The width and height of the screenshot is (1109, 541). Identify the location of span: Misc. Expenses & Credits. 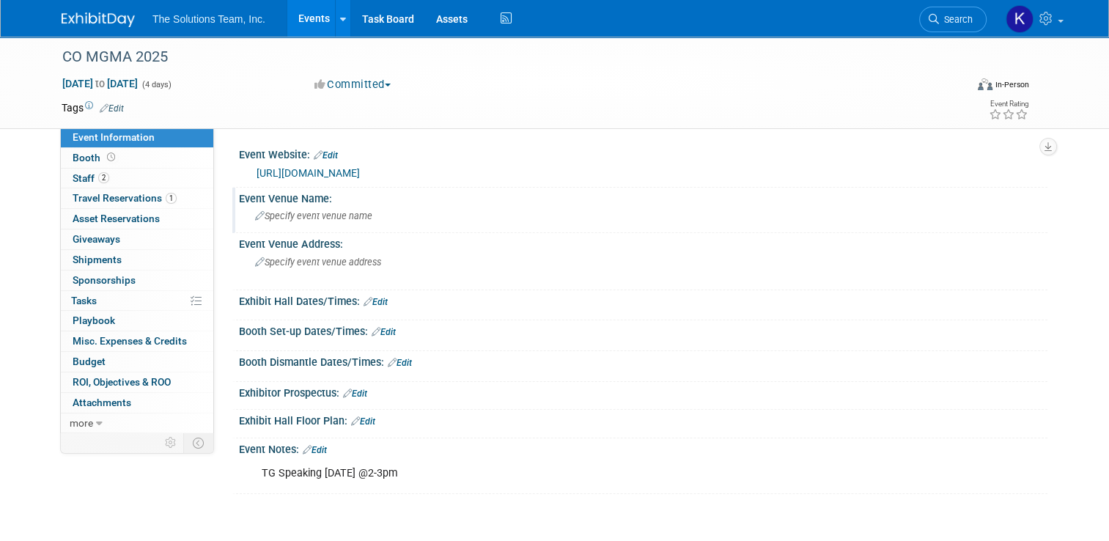
(130, 341).